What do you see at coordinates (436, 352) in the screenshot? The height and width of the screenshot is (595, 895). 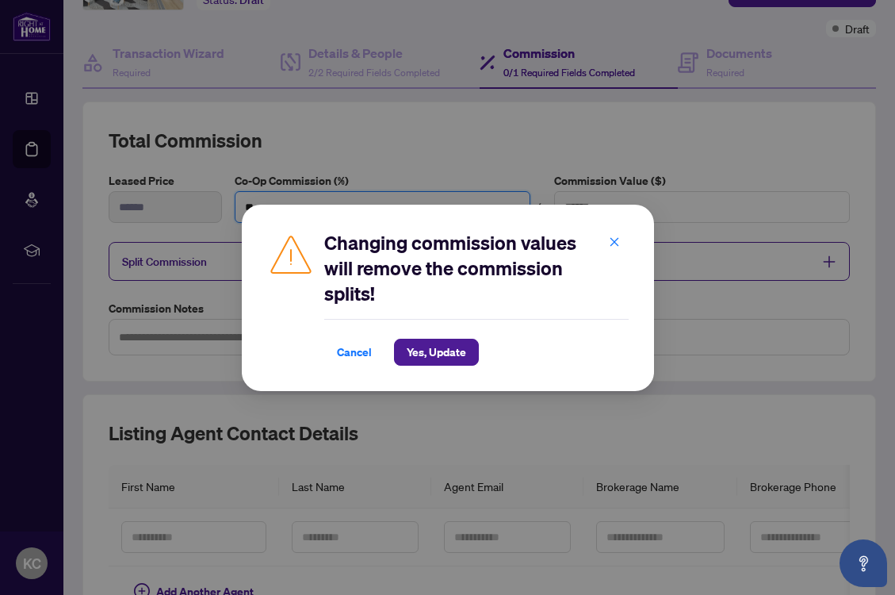 I see `button: Yes, Update` at bounding box center [436, 352].